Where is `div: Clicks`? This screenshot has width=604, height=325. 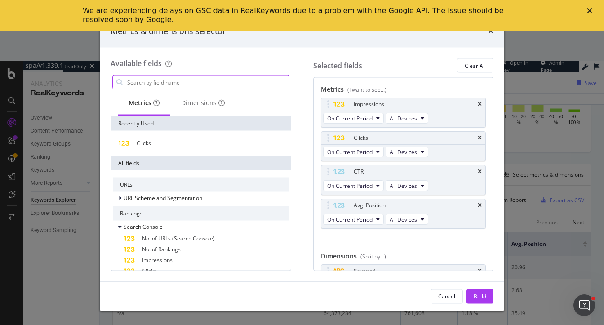
div: Clicks is located at coordinates (361, 138).